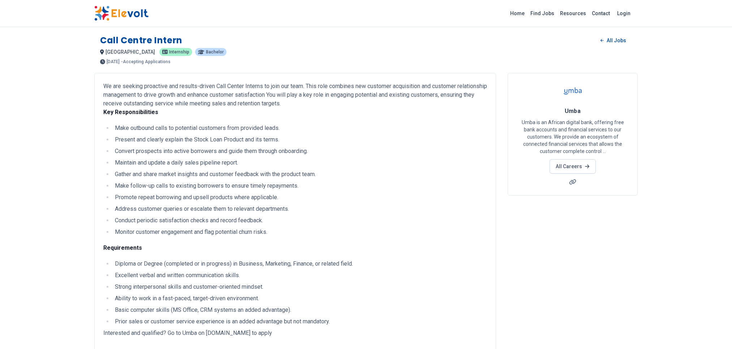 Image resolution: width=732 pixels, height=349 pixels. I want to click on a: All Jobs, so click(613, 40).